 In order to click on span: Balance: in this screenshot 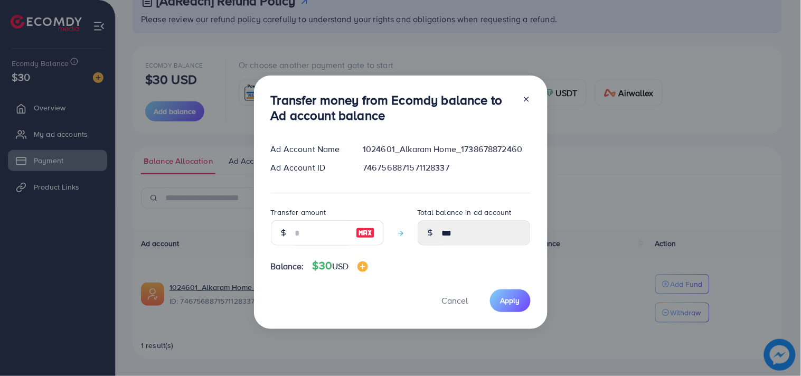, I will do `click(287, 266)`.